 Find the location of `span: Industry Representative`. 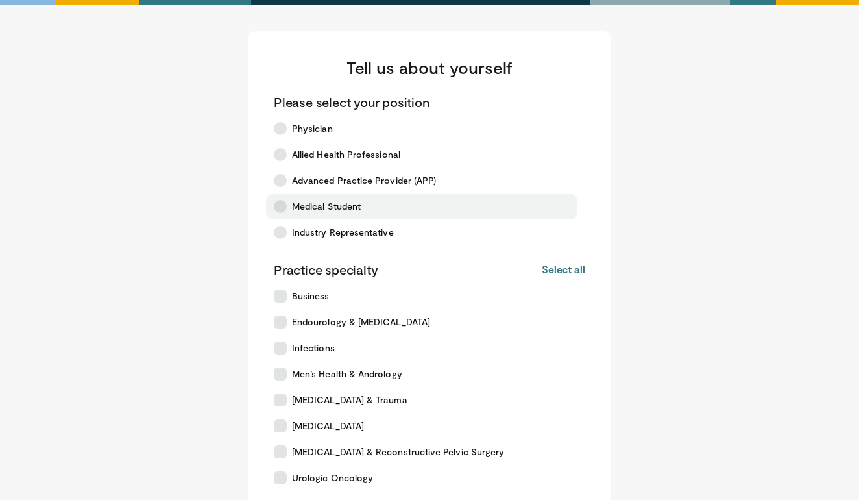

span: Industry Representative is located at coordinates (343, 232).